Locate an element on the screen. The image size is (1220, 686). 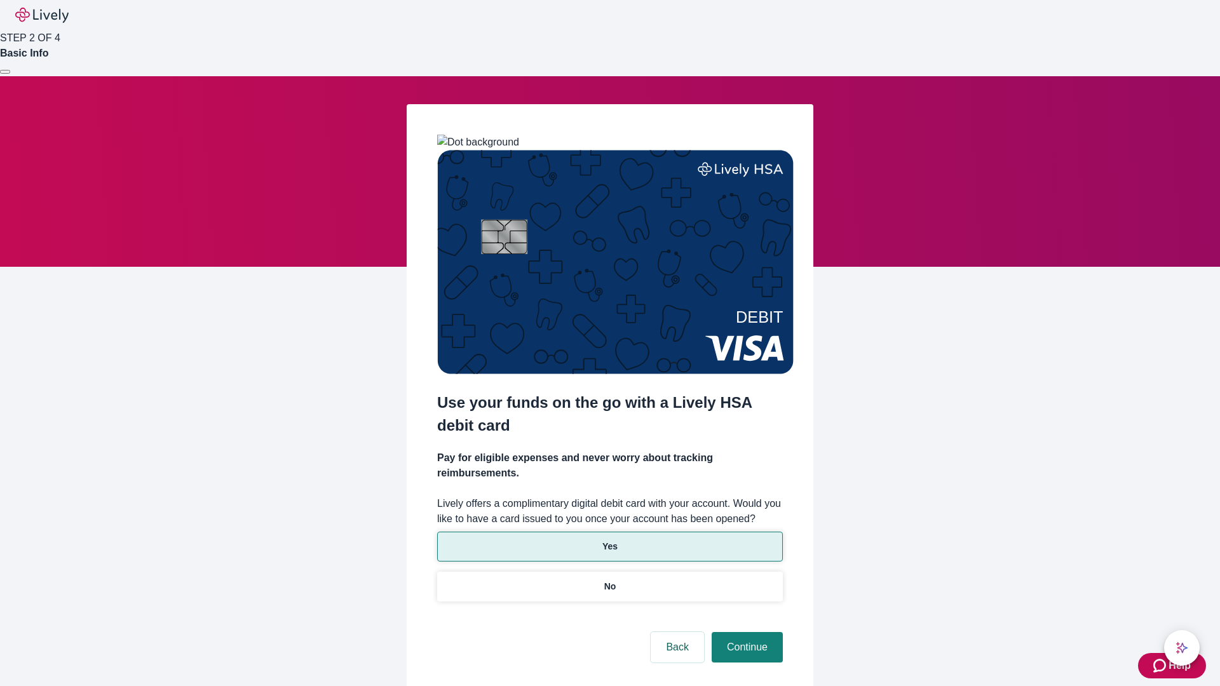
span: Help is located at coordinates (1179, 666).